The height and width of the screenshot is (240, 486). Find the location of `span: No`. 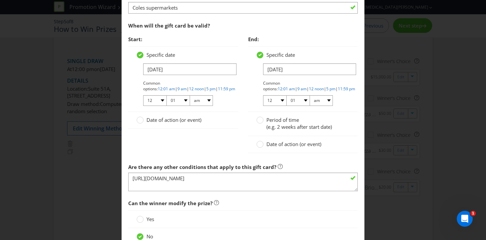

span: No is located at coordinates (150, 236).